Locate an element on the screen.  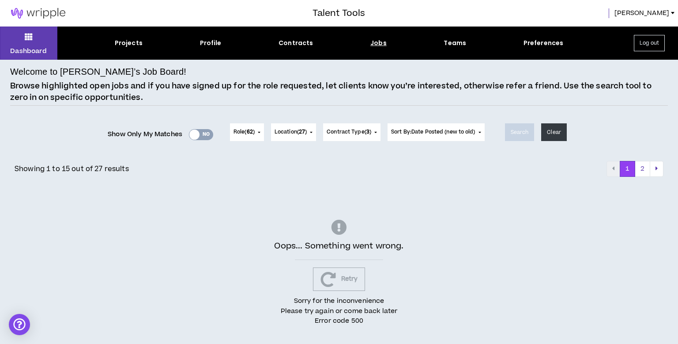
div: Projects is located at coordinates (129, 43).